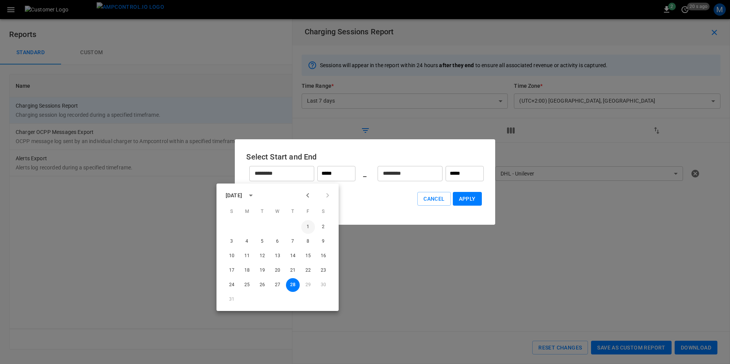 The image size is (730, 364). What do you see at coordinates (365, 157) in the screenshot?
I see `h6: Select Start and End` at bounding box center [365, 157].